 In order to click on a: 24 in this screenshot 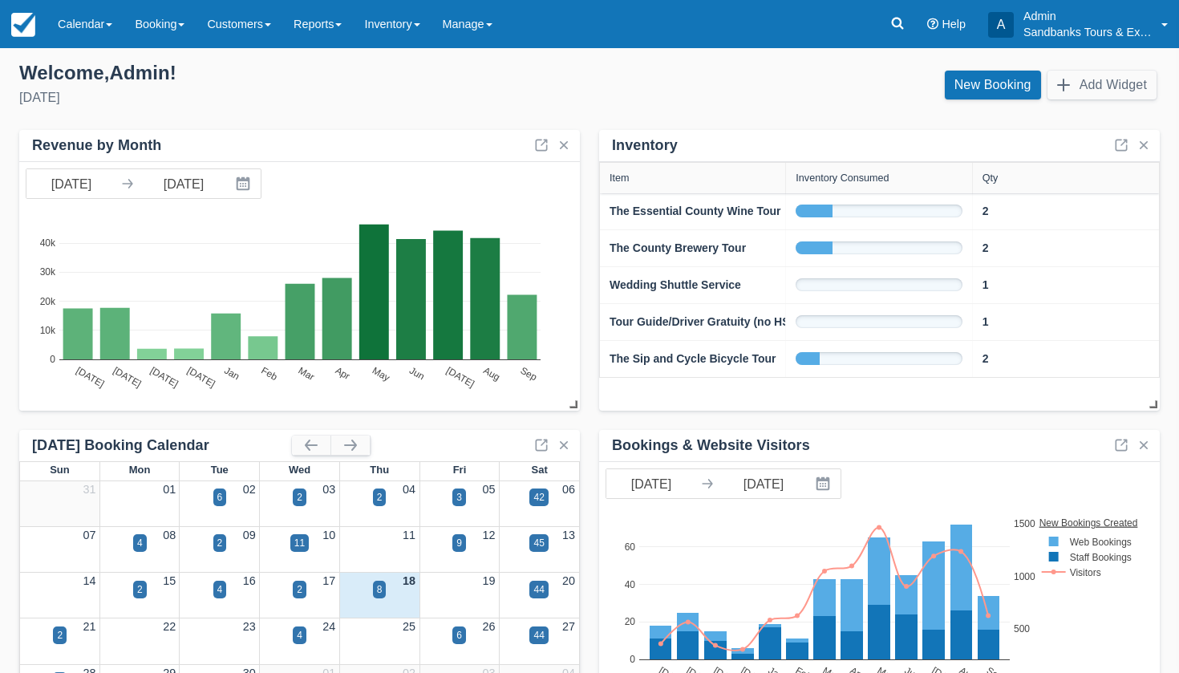, I will do `click(329, 627)`.